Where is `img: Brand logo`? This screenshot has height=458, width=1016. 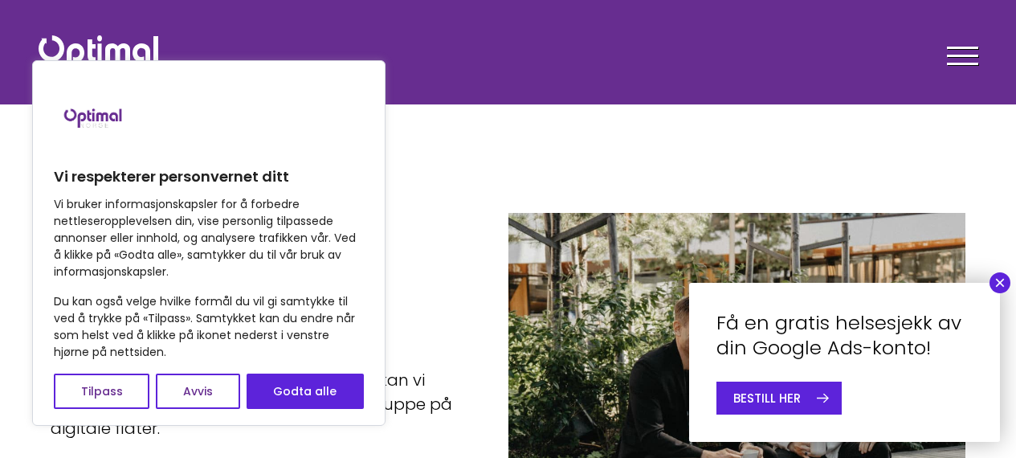
img: Brand logo is located at coordinates (94, 117).